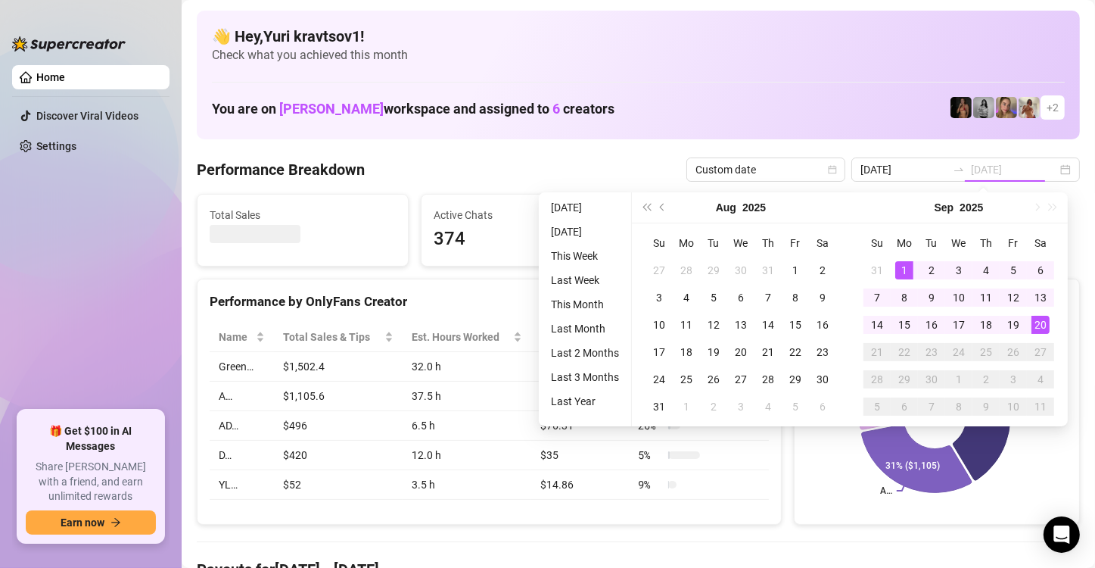 Image resolution: width=1095 pixels, height=568 pixels. I want to click on td: 2025-09-16, so click(932, 325).